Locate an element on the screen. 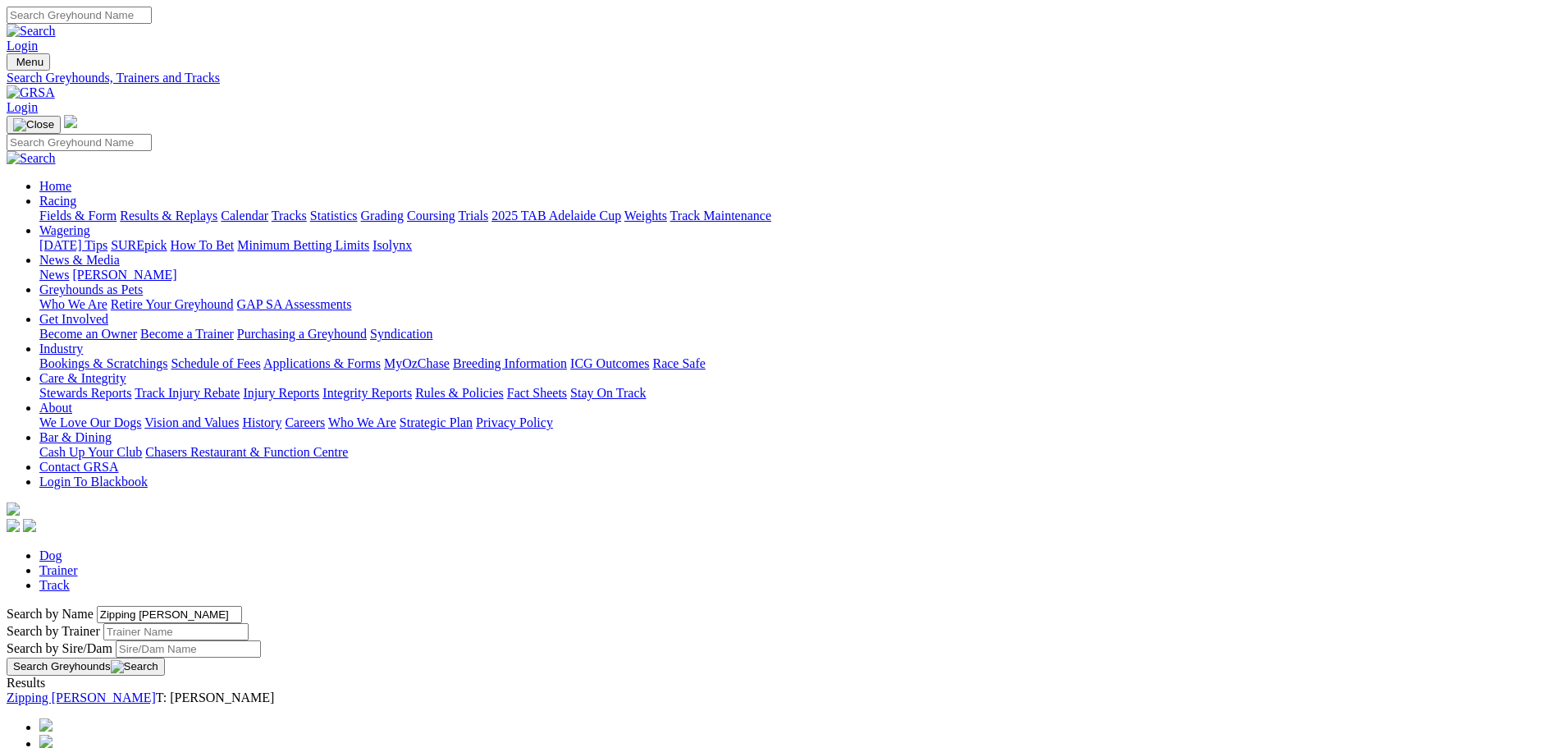  span: Menu is located at coordinates (30, 62).